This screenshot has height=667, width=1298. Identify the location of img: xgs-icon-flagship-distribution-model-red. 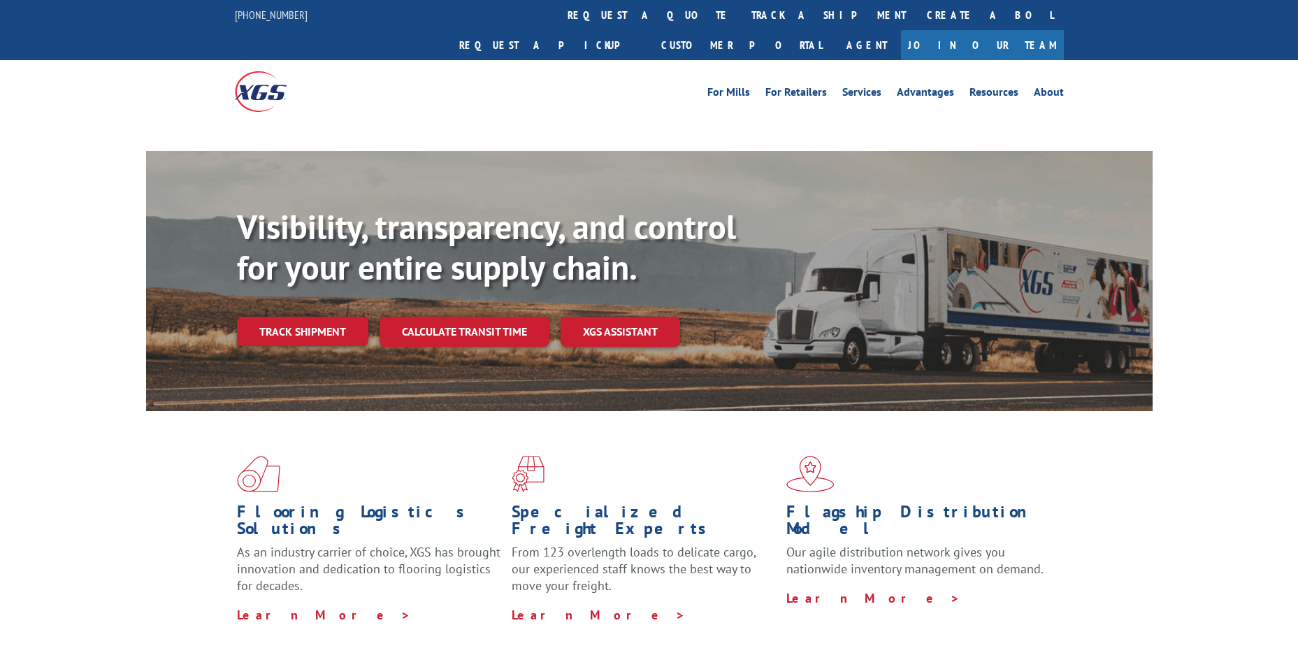
(810, 474).